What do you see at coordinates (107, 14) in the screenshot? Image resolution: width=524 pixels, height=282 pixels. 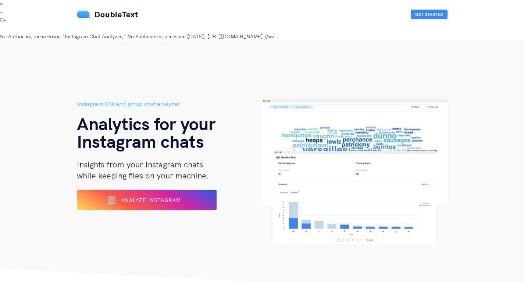 I see `a: DoubleText` at bounding box center [107, 14].